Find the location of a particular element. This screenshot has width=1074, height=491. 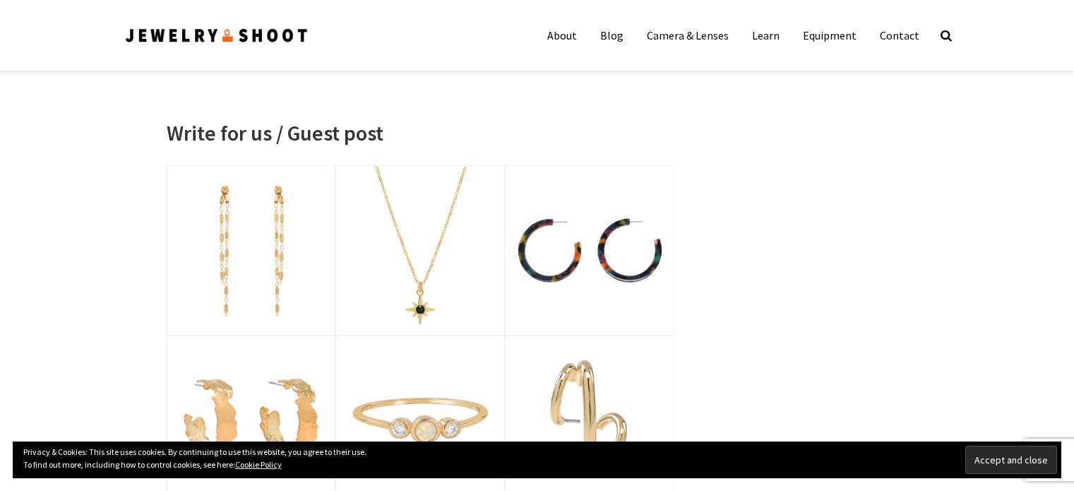

a: Equipment is located at coordinates (829, 35).